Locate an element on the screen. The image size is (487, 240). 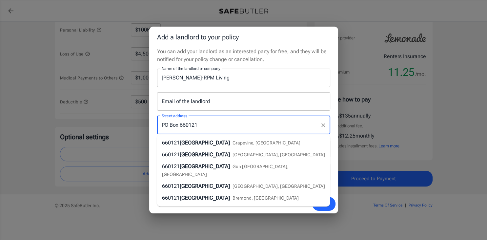
button: Clear is located at coordinates (324, 125).